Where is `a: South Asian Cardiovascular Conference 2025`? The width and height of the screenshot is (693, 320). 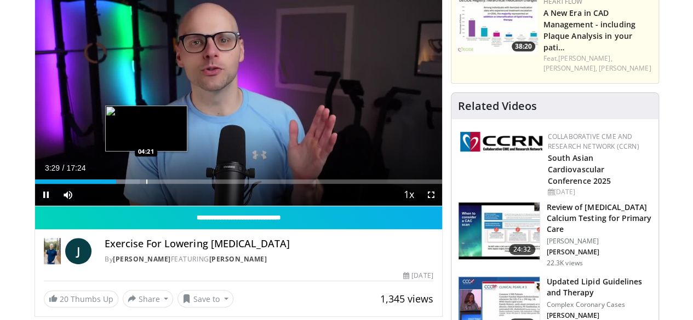 a: South Asian Cardiovascular Conference 2025 is located at coordinates (579, 169).